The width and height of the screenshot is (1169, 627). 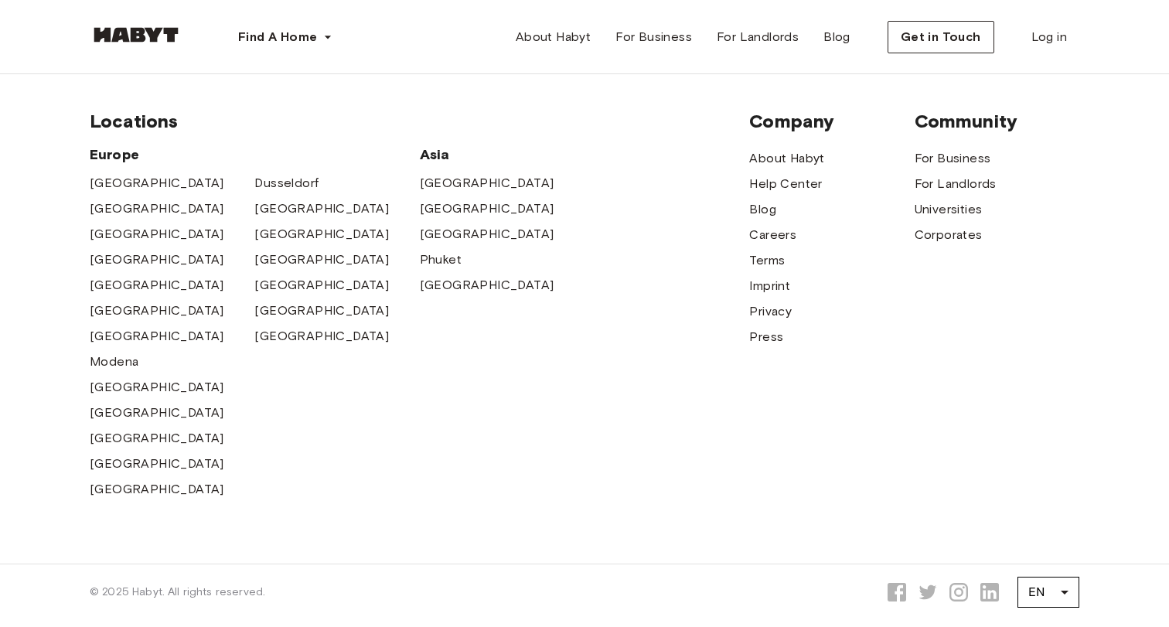 What do you see at coordinates (1049, 37) in the screenshot?
I see `a: Log in` at bounding box center [1049, 37].